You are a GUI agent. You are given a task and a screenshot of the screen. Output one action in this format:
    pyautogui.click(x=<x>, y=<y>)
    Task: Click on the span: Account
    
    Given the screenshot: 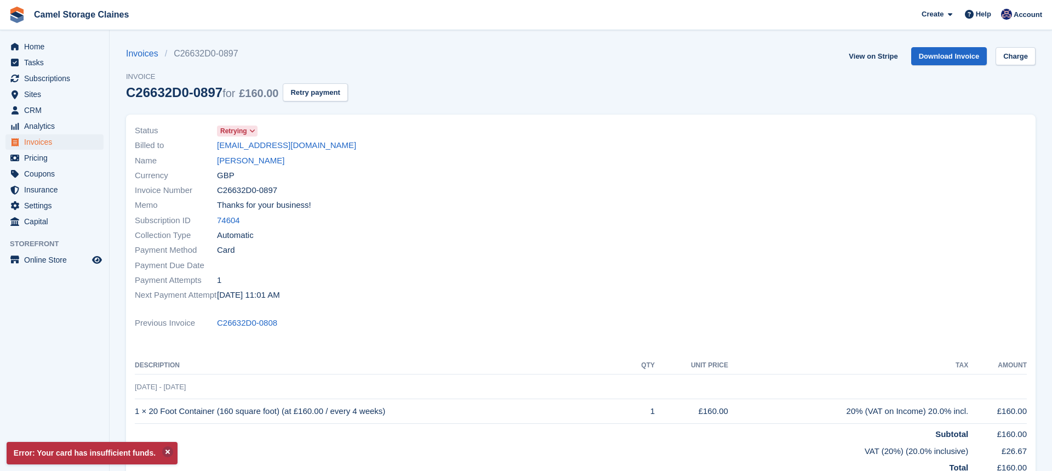 What is the action you would take?
    pyautogui.click(x=1028, y=15)
    